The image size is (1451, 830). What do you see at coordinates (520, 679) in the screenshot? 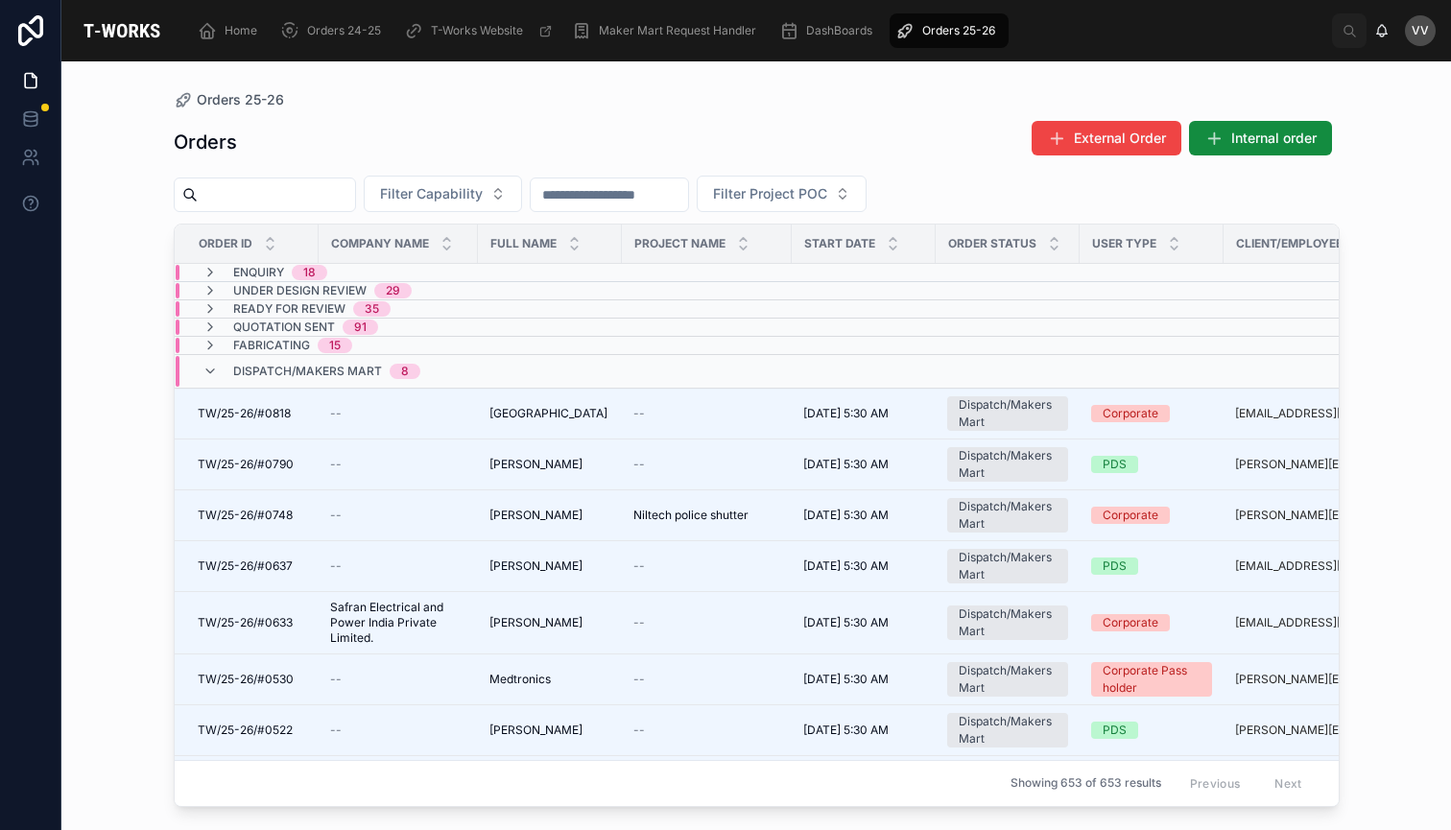
I see `span: Medtronics` at bounding box center [520, 679].